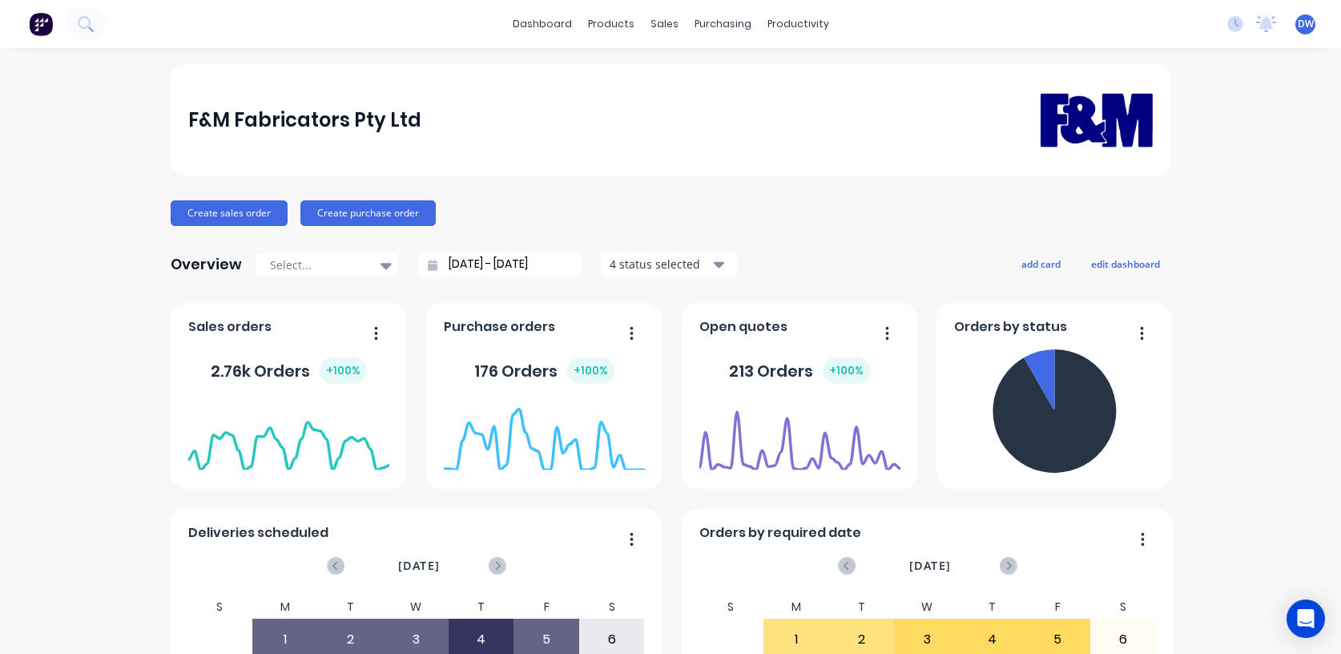 This screenshot has height=654, width=1341. Describe the element at coordinates (798, 24) in the screenshot. I see `div: productivity` at that location.